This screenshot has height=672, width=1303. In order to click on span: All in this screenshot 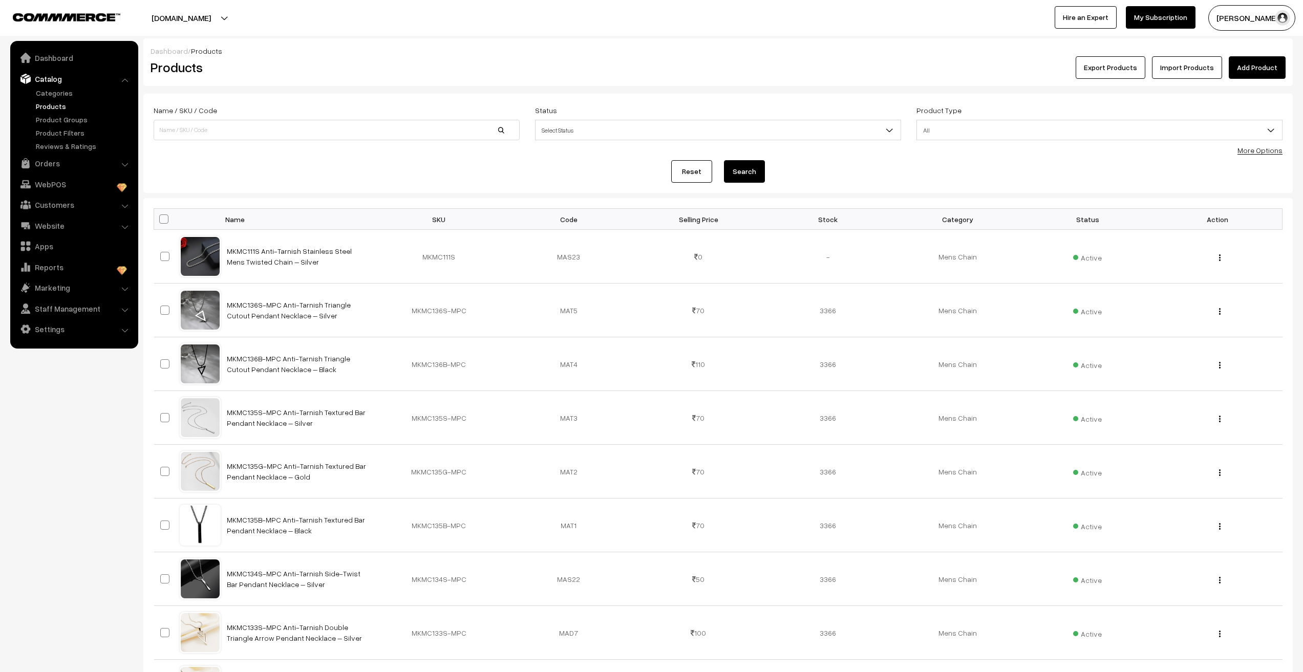, I will do `click(1099, 130)`.